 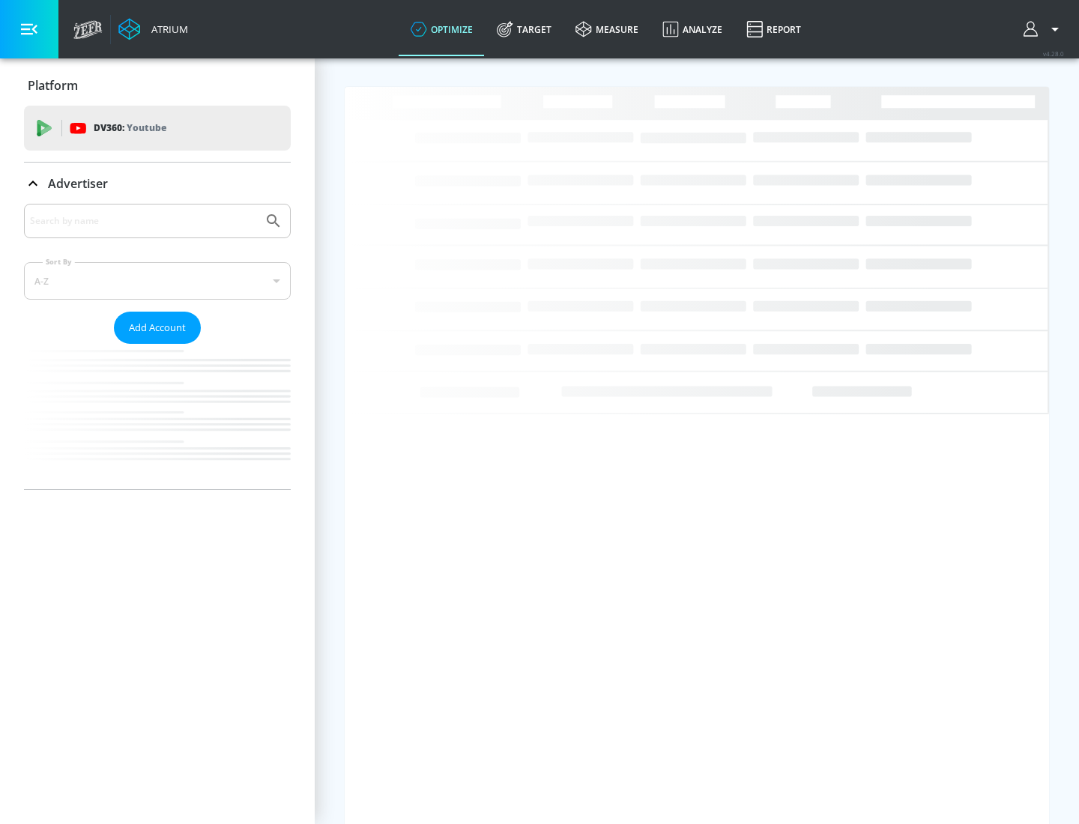 What do you see at coordinates (441, 29) in the screenshot?
I see `a: optimize` at bounding box center [441, 29].